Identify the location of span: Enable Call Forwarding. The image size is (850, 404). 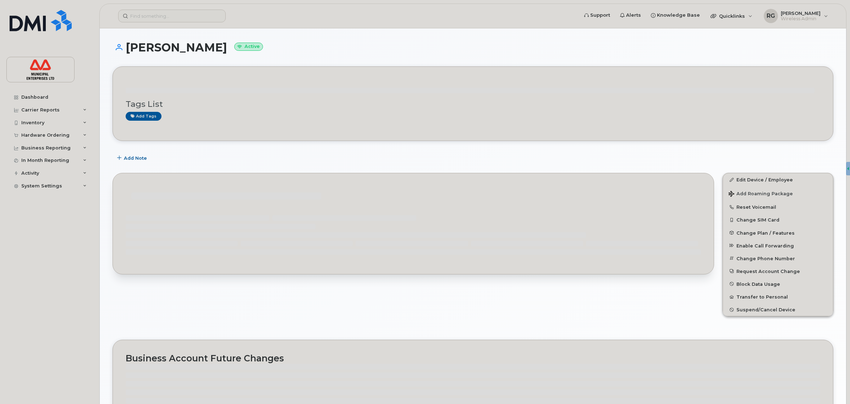
(765, 245).